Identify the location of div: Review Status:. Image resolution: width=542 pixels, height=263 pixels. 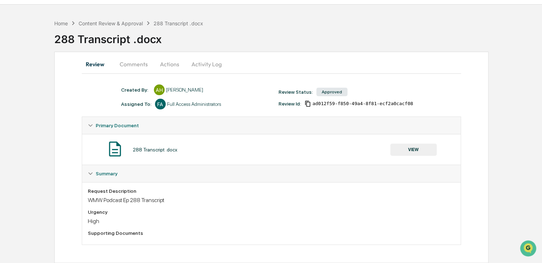
(296, 92).